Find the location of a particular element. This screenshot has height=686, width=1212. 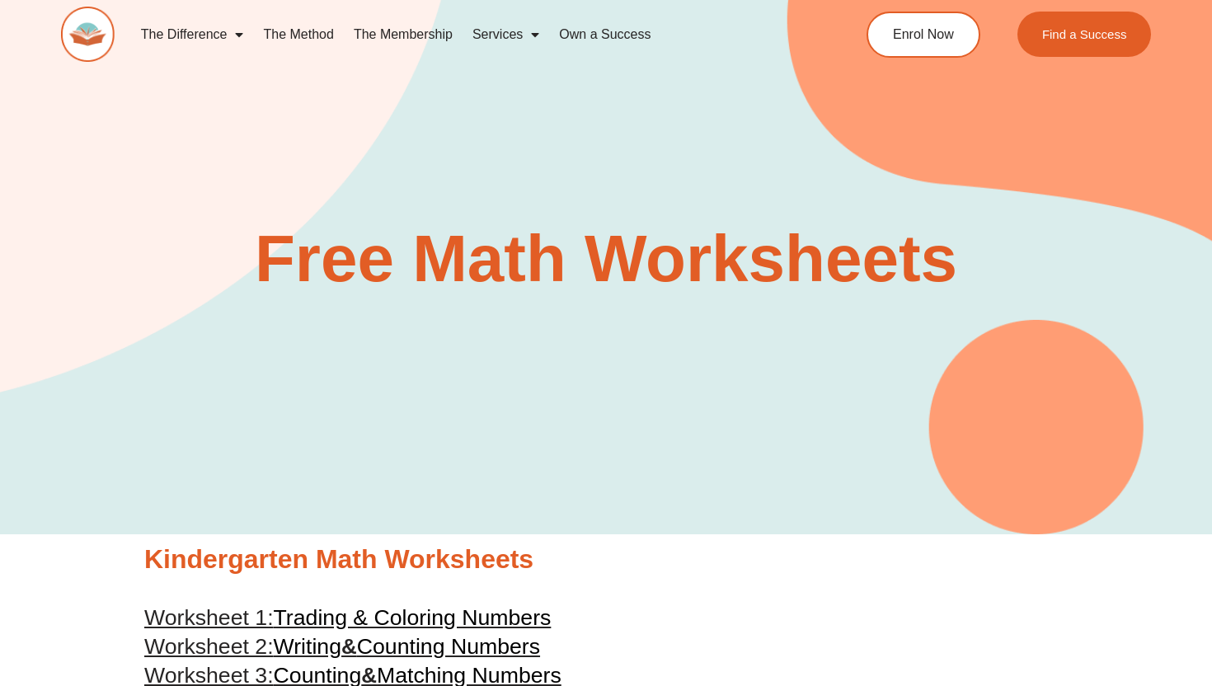

span: Trading & Coloring Numbers is located at coordinates (412, 617).